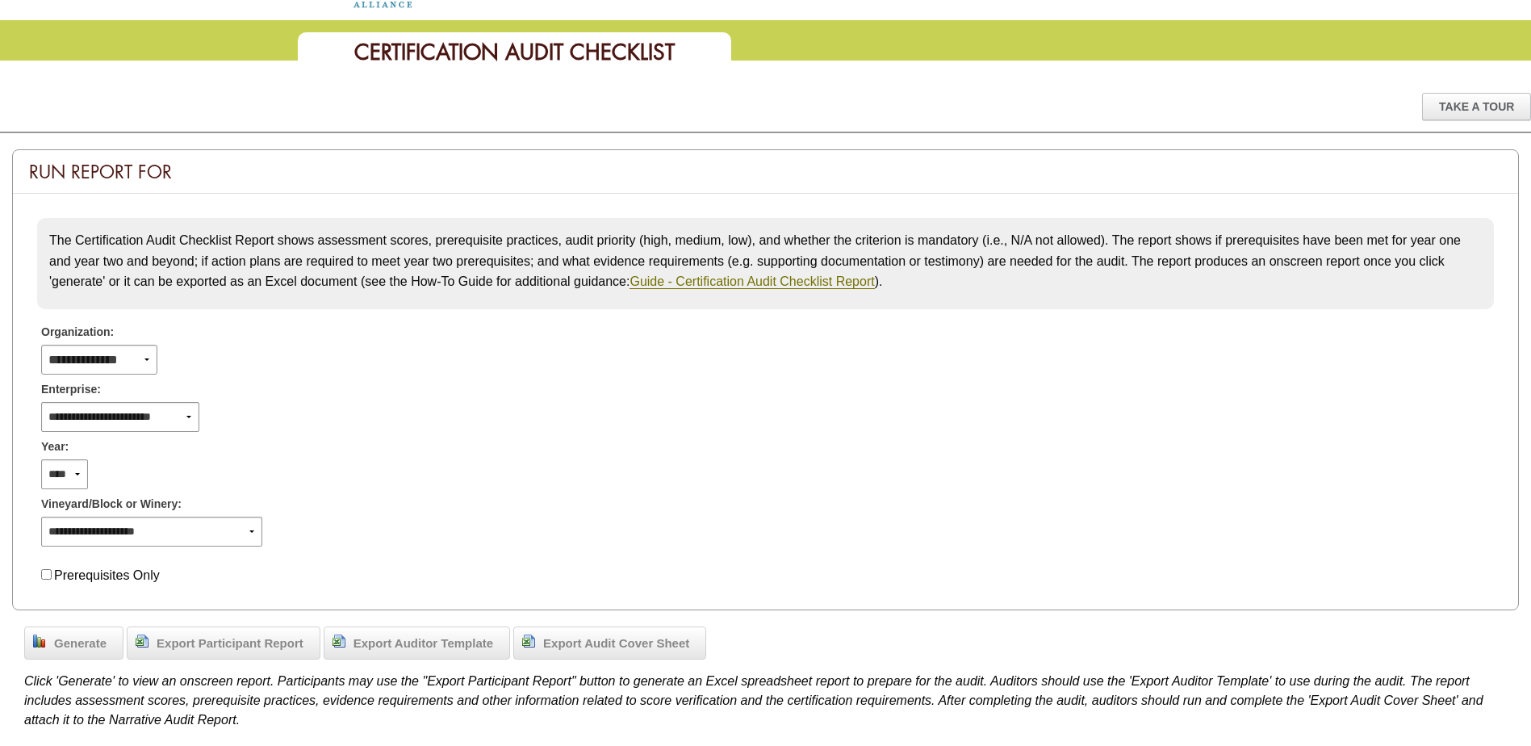 This screenshot has width=1531, height=746. Describe the element at coordinates (416, 643) in the screenshot. I see `a: Export Auditor Template` at that location.